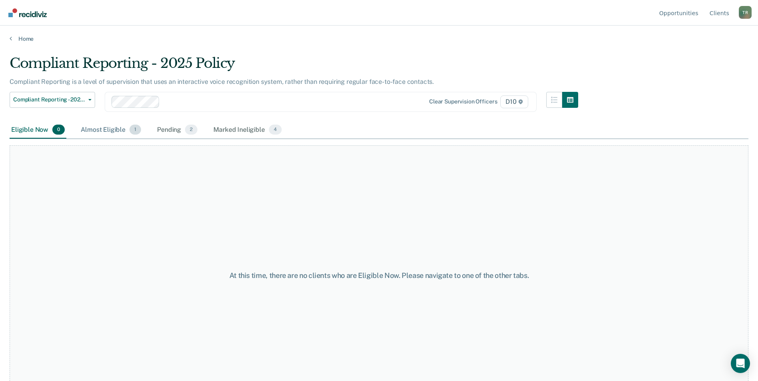 The width and height of the screenshot is (758, 381). I want to click on div: Clear supervision officers, so click(463, 101).